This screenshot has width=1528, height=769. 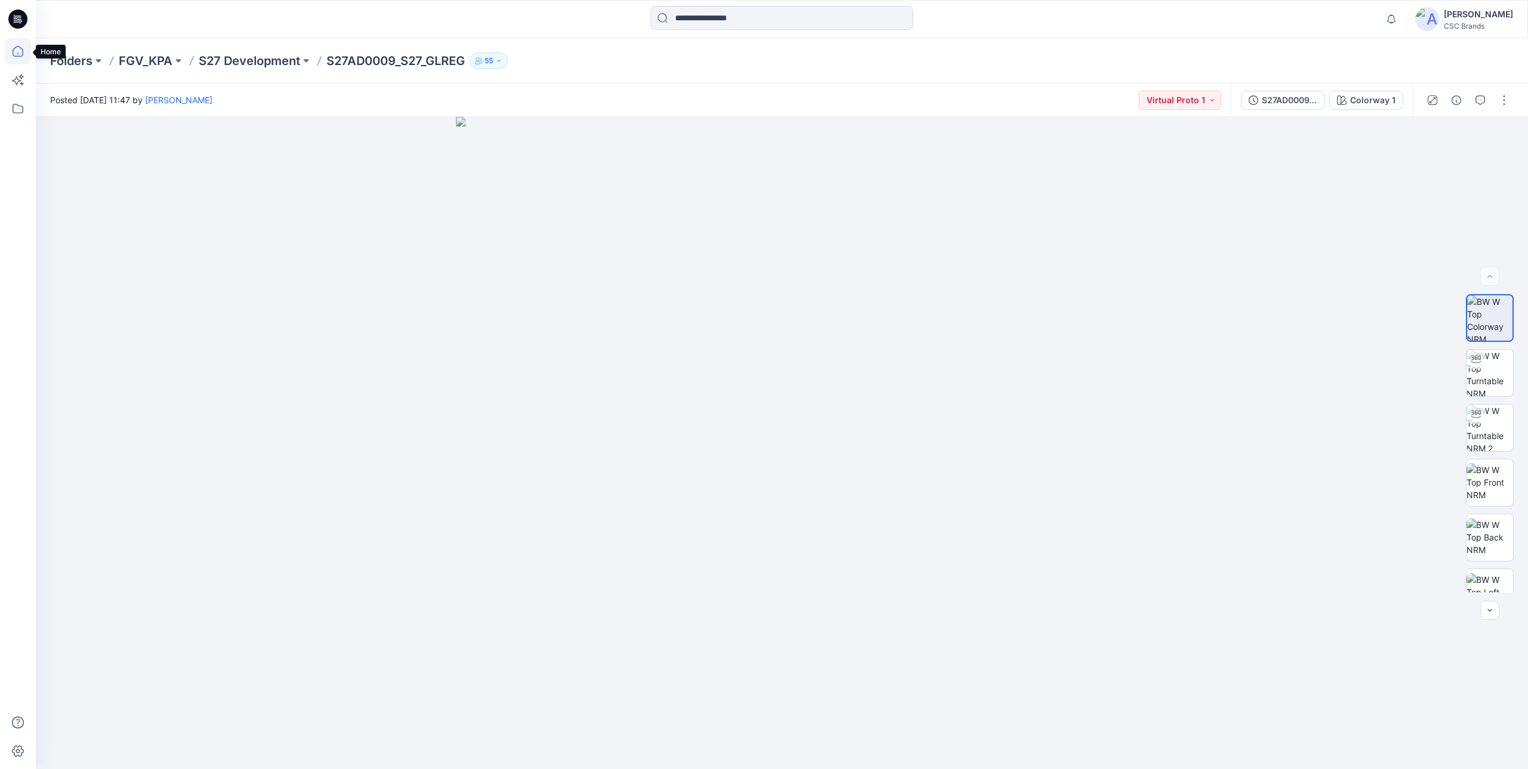 What do you see at coordinates (1489, 318) in the screenshot?
I see `img: BW W Top Colorway NRM` at bounding box center [1489, 318].